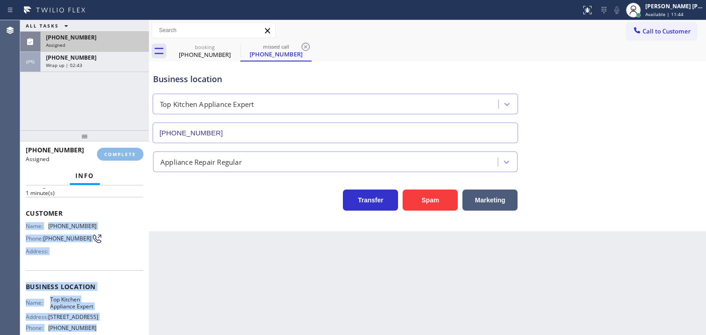 The height and width of the screenshot is (335, 706). I want to click on span: Available | 11:44, so click(664, 14).